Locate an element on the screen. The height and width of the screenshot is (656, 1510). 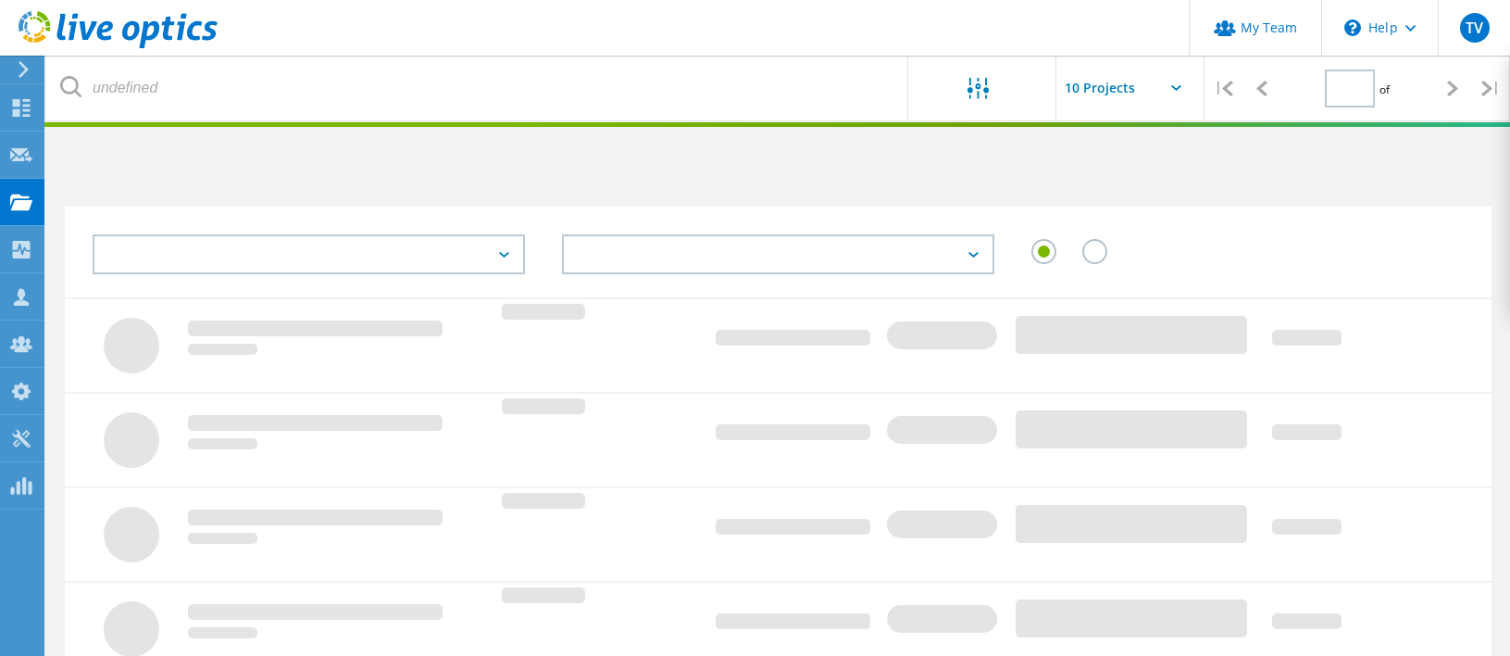
a: Live Optics Dashboard is located at coordinates (118, 45).